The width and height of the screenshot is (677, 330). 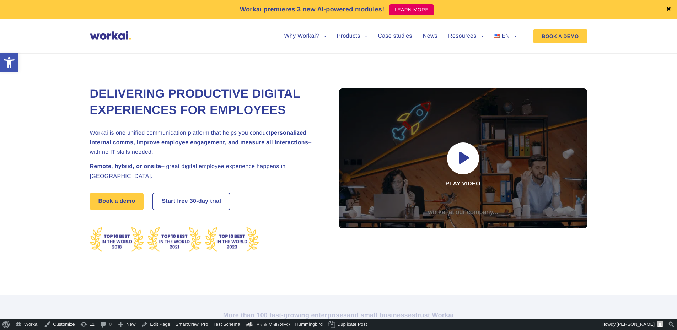 What do you see at coordinates (59, 324) in the screenshot?
I see `a: Customize` at bounding box center [59, 324].